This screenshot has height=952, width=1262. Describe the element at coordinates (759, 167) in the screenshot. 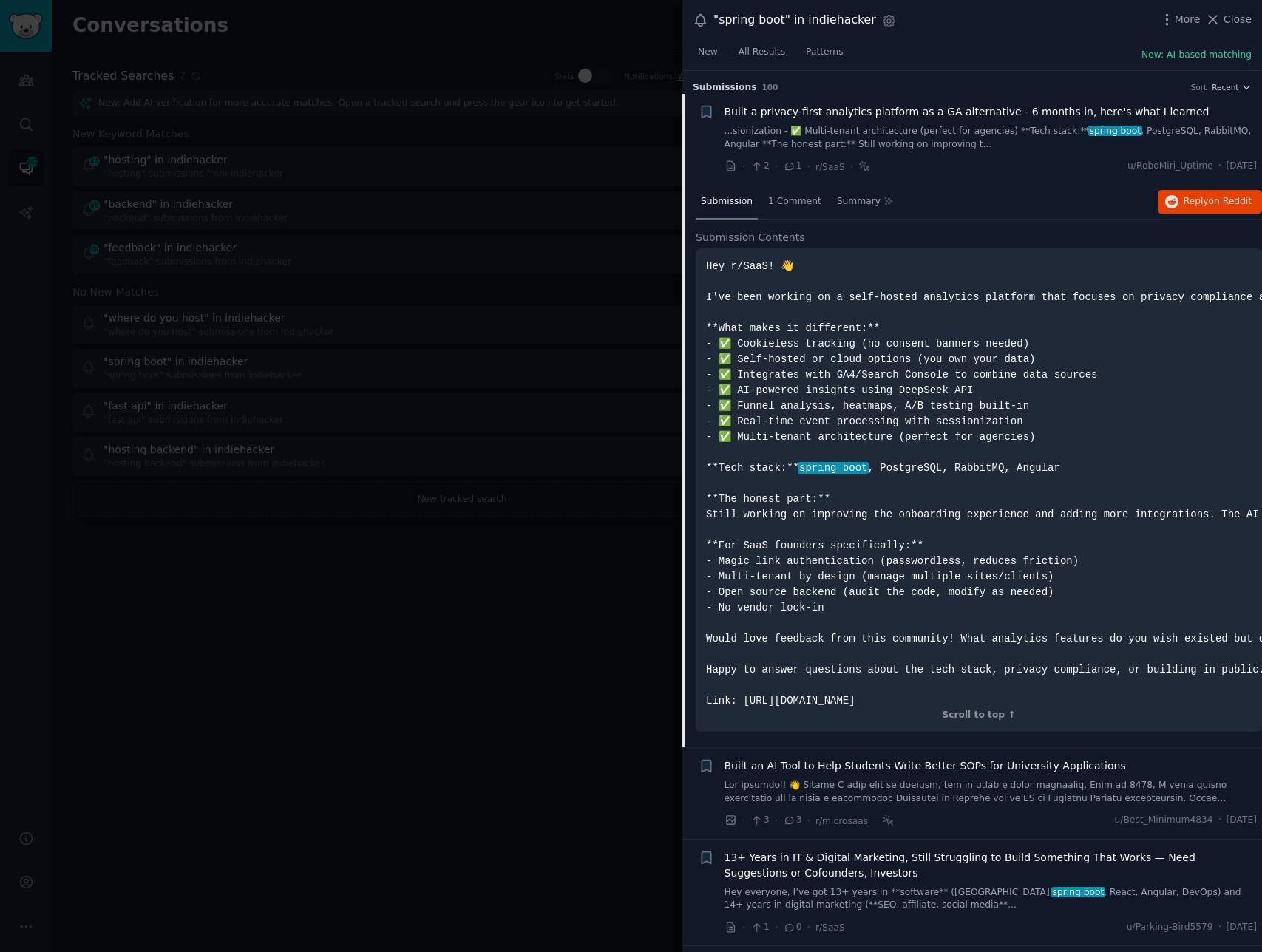

I see `span: 2` at that location.